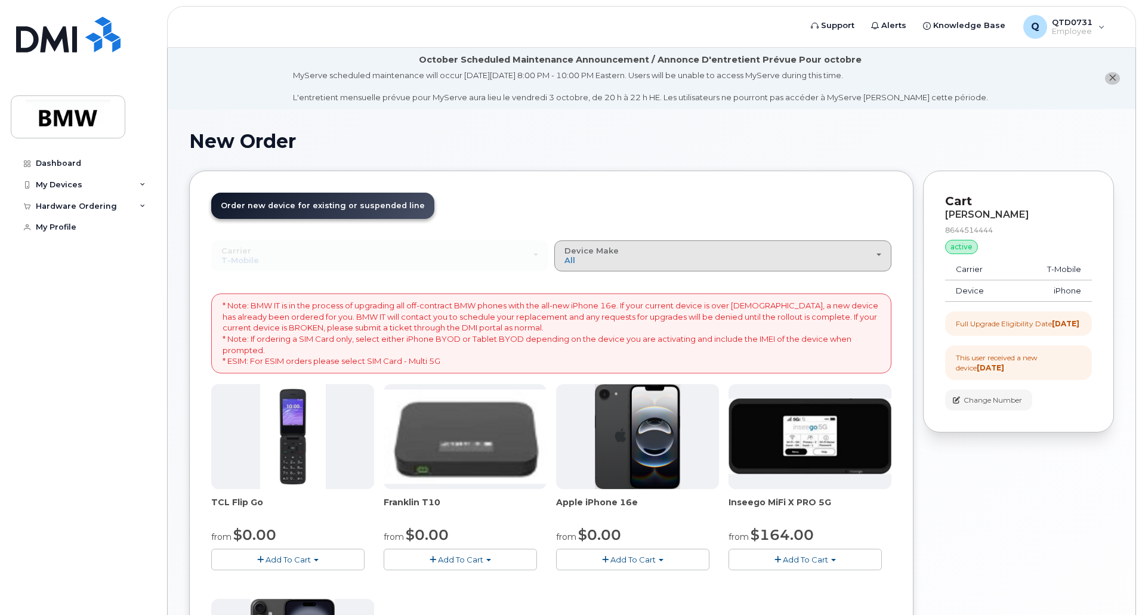 Image resolution: width=1142 pixels, height=615 pixels. I want to click on div: active, so click(961, 247).